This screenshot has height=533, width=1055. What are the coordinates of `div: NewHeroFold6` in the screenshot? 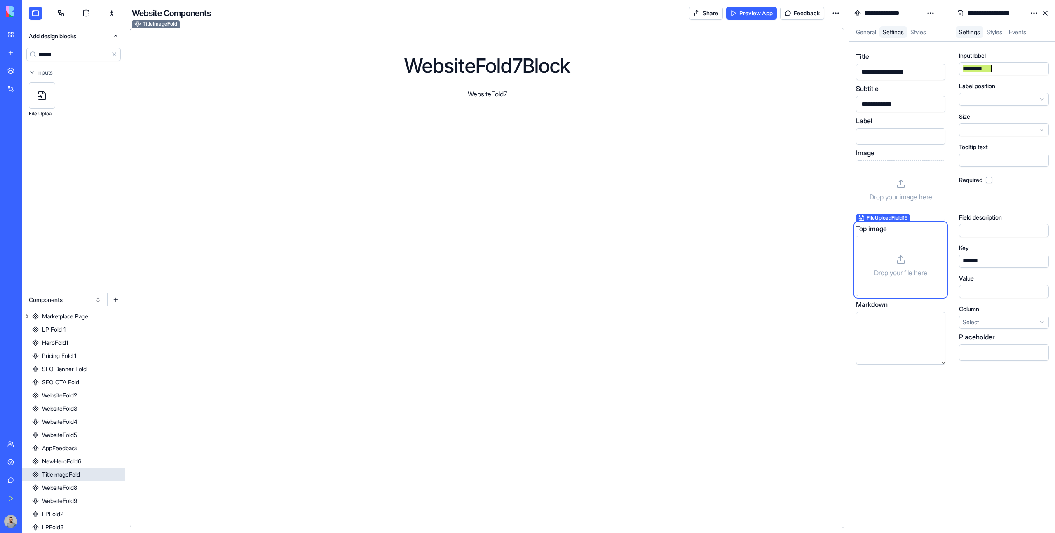 It's located at (61, 461).